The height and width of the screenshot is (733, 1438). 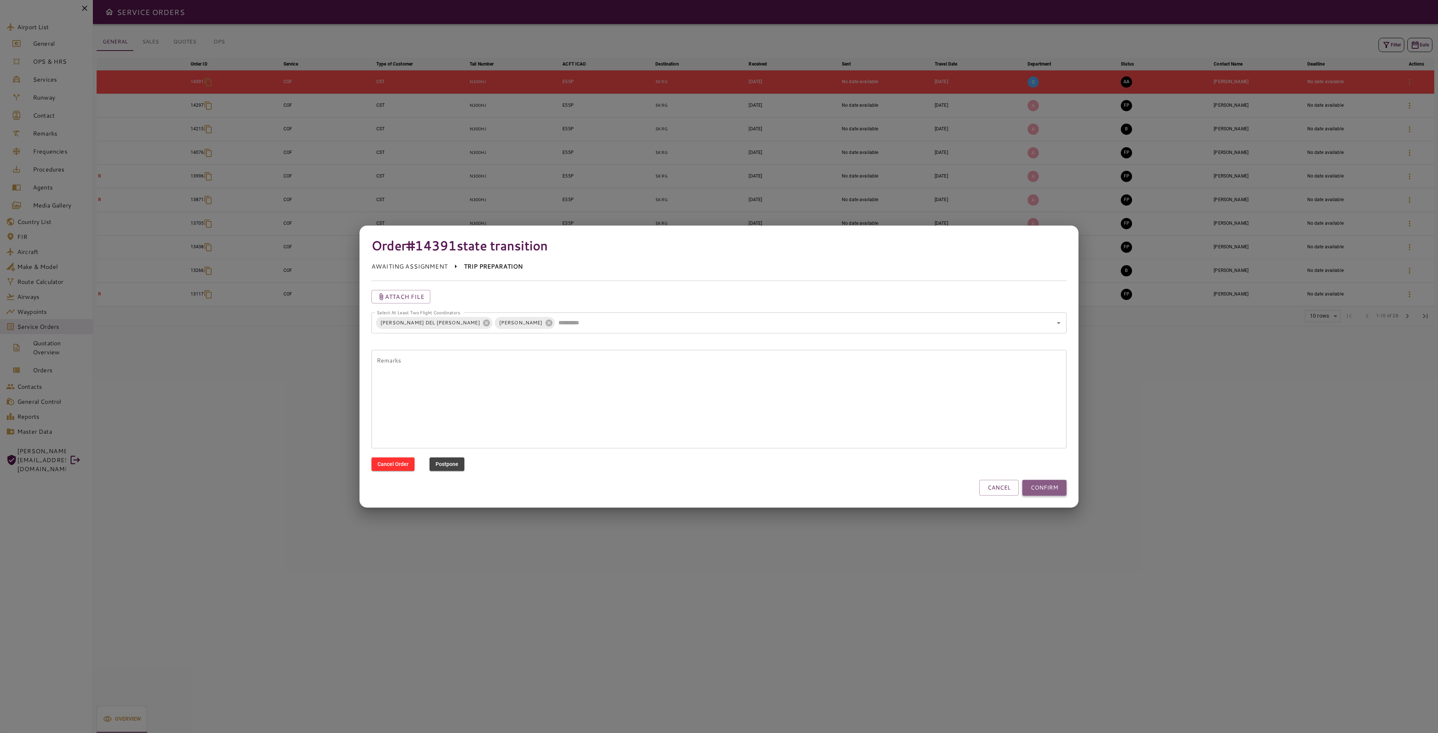 What do you see at coordinates (401, 297) in the screenshot?
I see `button: Attach file` at bounding box center [401, 297].